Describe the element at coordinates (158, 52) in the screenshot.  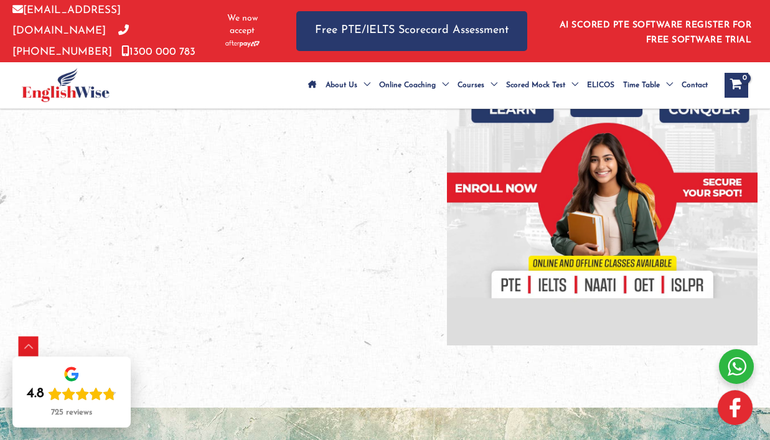
I see `a: 1300 000 783` at that location.